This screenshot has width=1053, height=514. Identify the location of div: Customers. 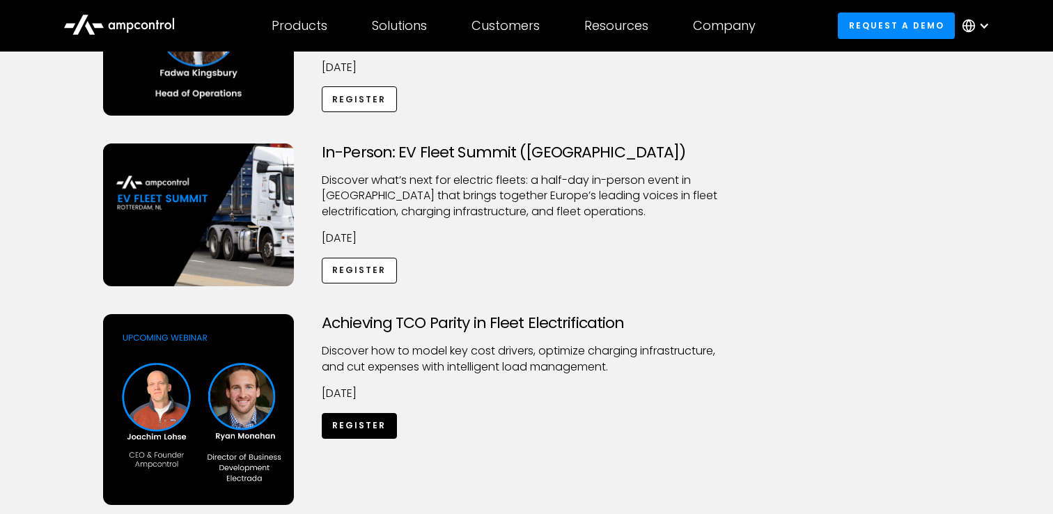
(506, 26).